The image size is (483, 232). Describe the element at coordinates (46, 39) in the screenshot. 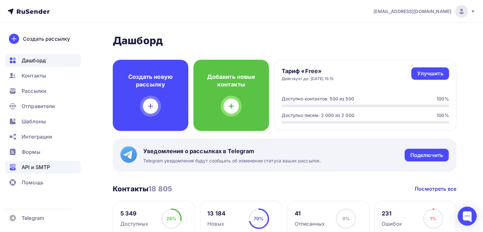

I see `div: Создать рассылку` at that location.